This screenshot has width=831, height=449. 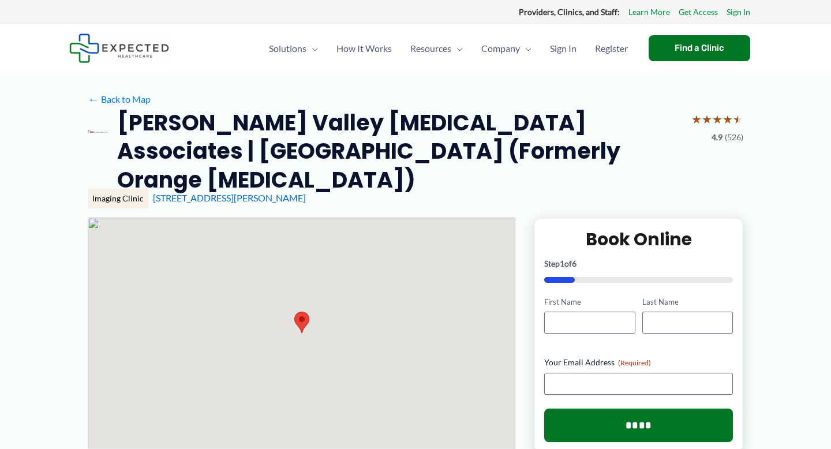 What do you see at coordinates (734, 137) in the screenshot?
I see `span: (526)` at bounding box center [734, 137].